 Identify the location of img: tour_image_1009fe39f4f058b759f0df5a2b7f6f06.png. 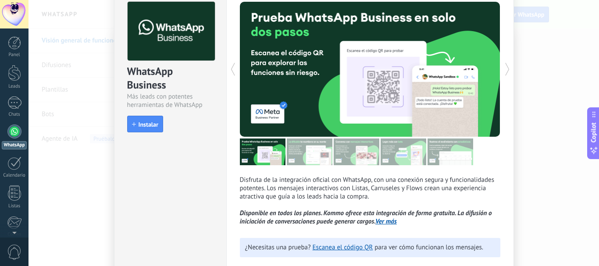
(356, 152).